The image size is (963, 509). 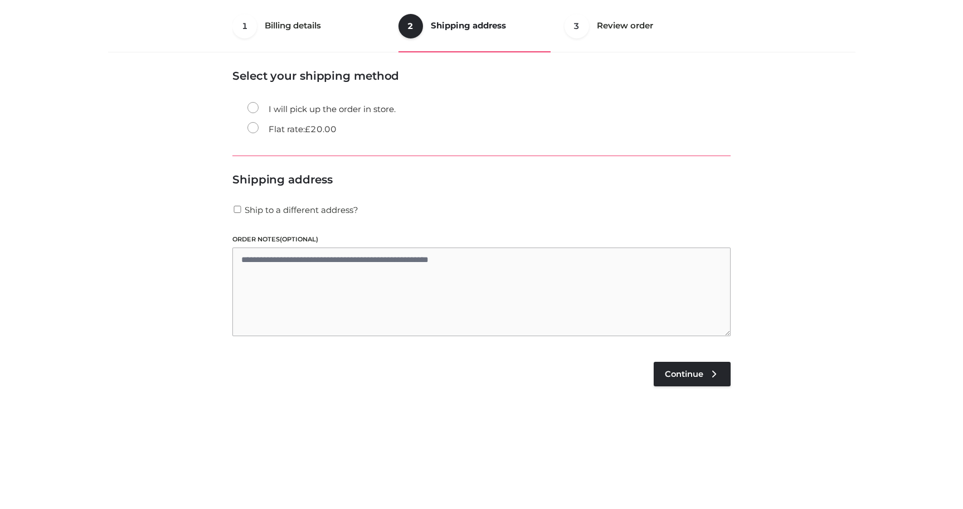 What do you see at coordinates (481, 76) in the screenshot?
I see `h3: Select your shipping method` at bounding box center [481, 76].